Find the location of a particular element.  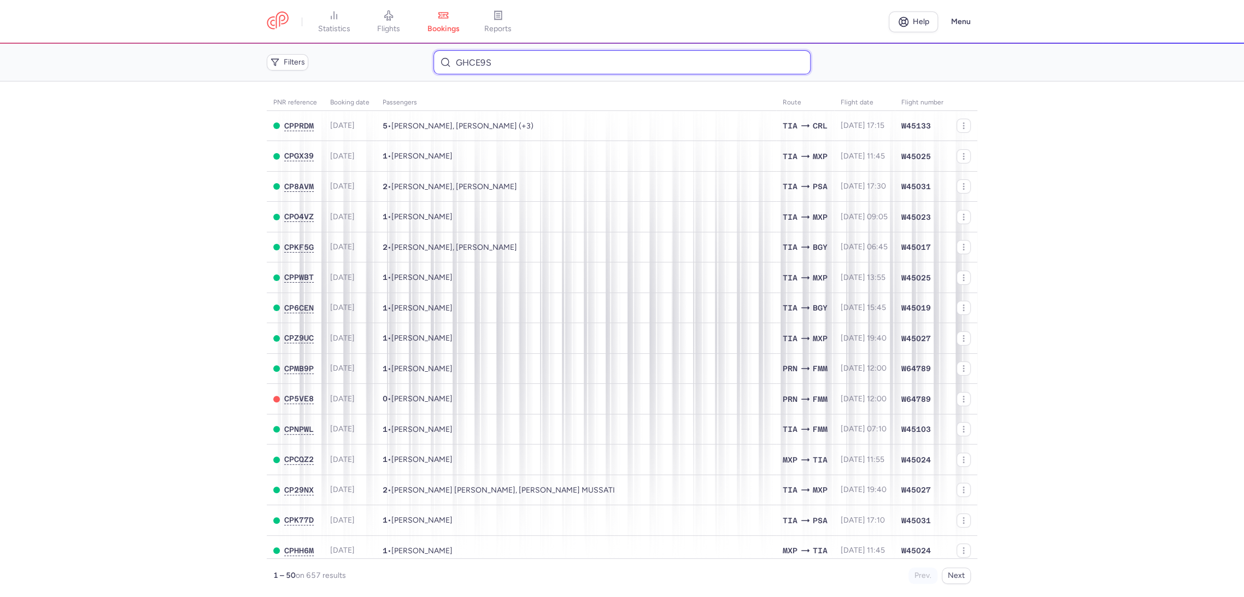

span: Elis CEKA is located at coordinates (422, 308).